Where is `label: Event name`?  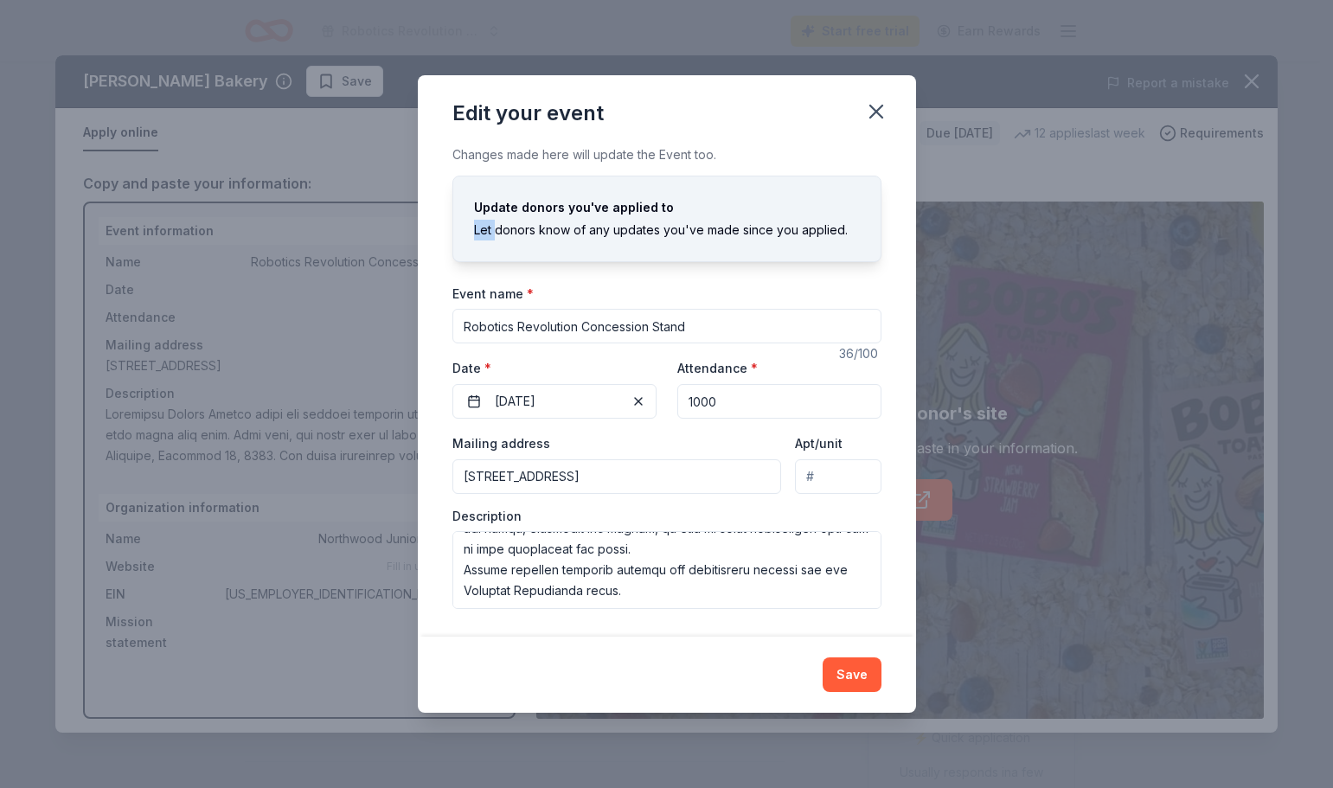
label: Event name is located at coordinates (493, 294).